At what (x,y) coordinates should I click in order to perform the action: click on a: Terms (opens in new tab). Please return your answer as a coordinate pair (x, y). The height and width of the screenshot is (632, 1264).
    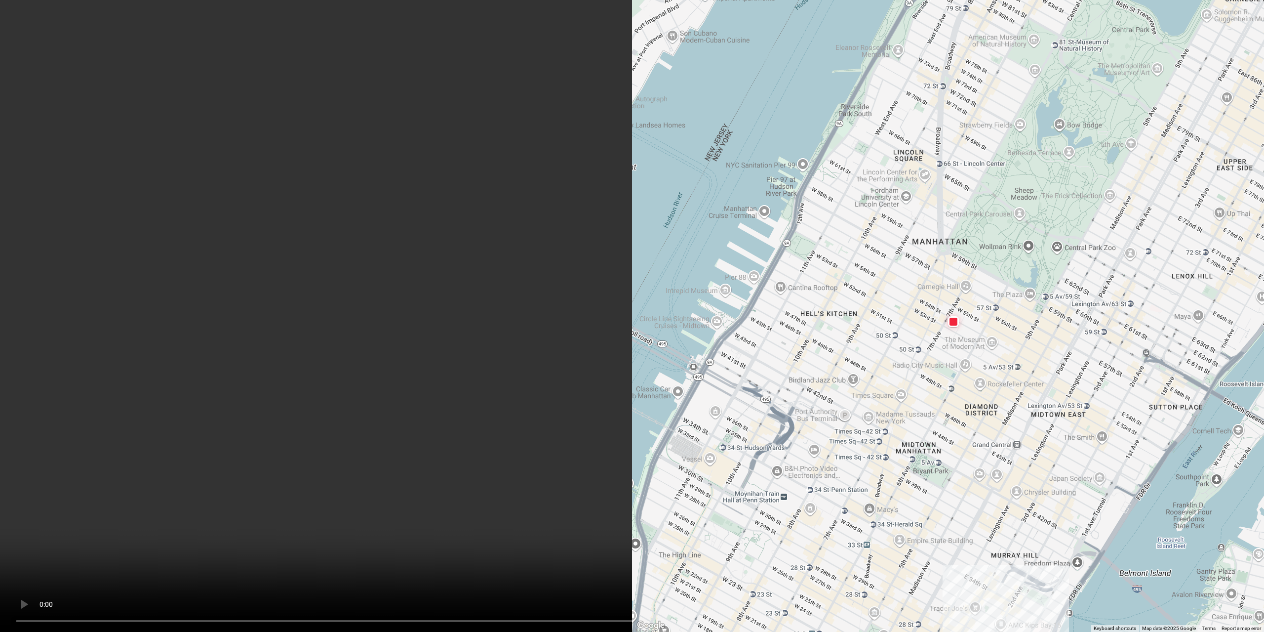
    Looking at the image, I should click on (1209, 628).